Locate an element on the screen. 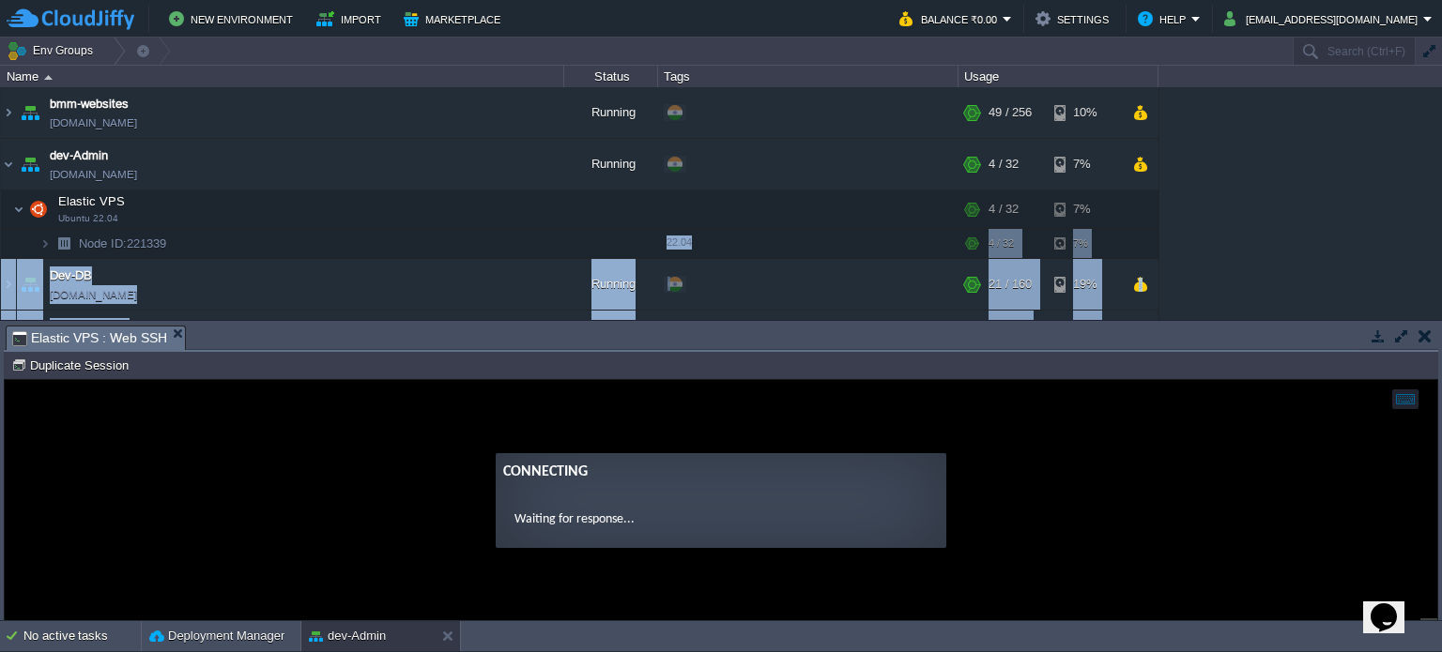 The width and height of the screenshot is (1442, 652). span: Elastic VPS is located at coordinates (92, 201).